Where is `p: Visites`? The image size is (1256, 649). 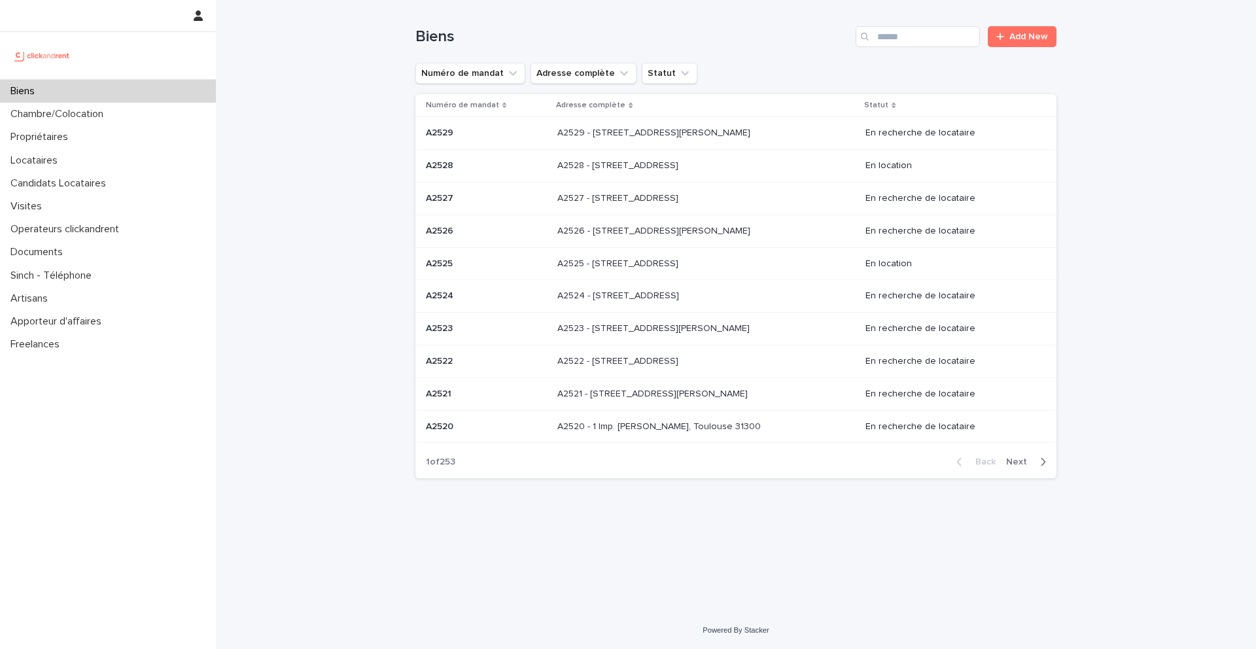
p: Visites is located at coordinates (29, 206).